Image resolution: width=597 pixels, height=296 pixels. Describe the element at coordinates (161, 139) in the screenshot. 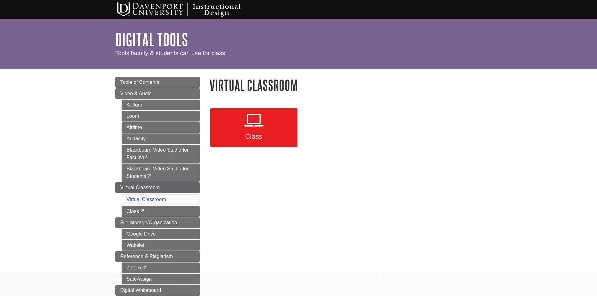

I see `a: Audacity` at that location.